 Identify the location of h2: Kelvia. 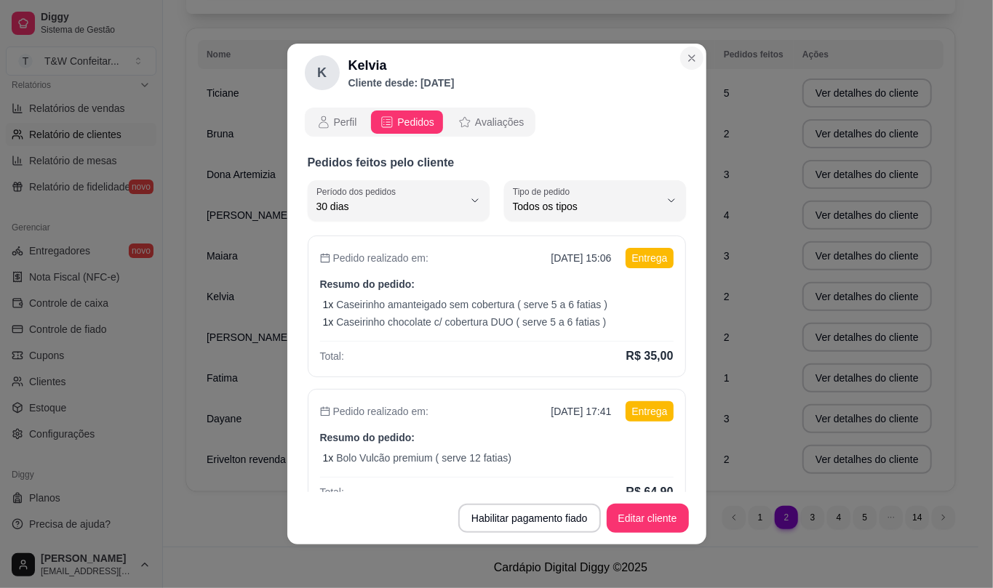
(402, 65).